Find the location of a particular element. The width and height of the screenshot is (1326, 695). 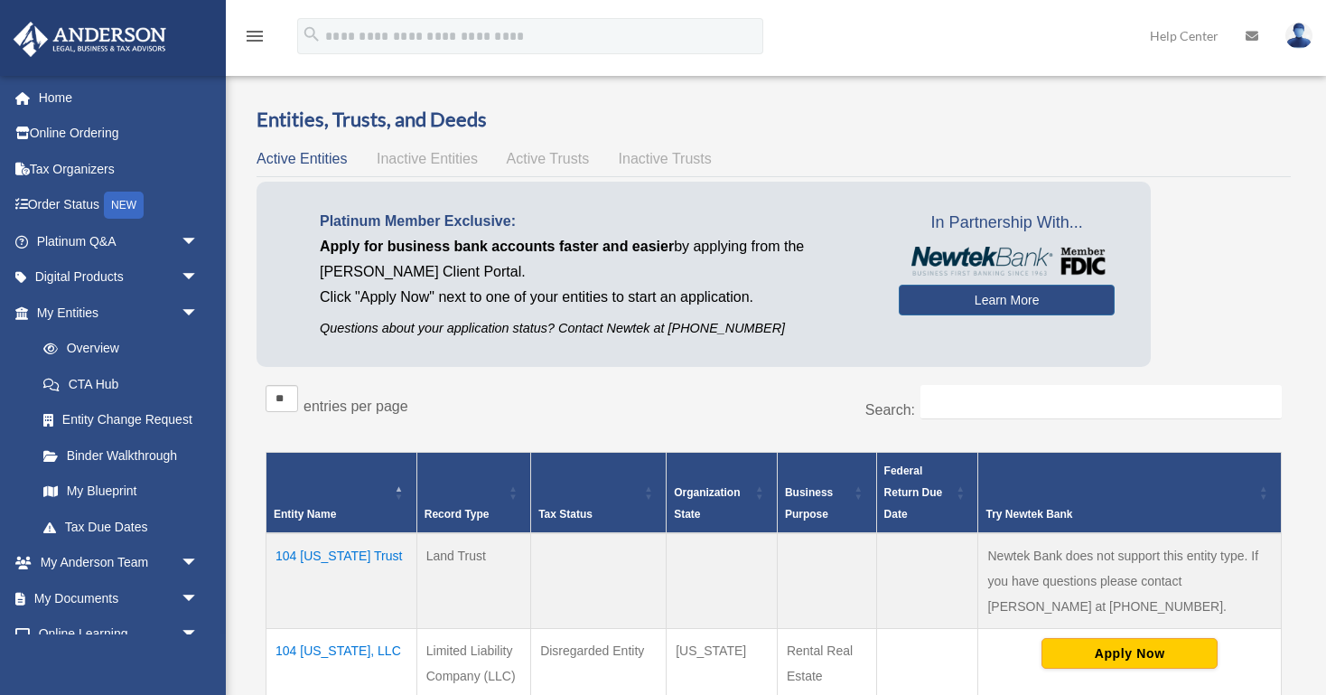

span: Business Purpose is located at coordinates (809, 503).